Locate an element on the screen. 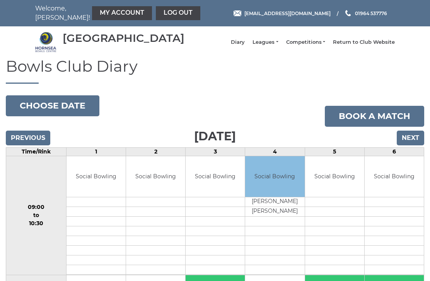 This screenshot has width=430, height=281. td: 09:00 to 10:30 is located at coordinates (36, 215).